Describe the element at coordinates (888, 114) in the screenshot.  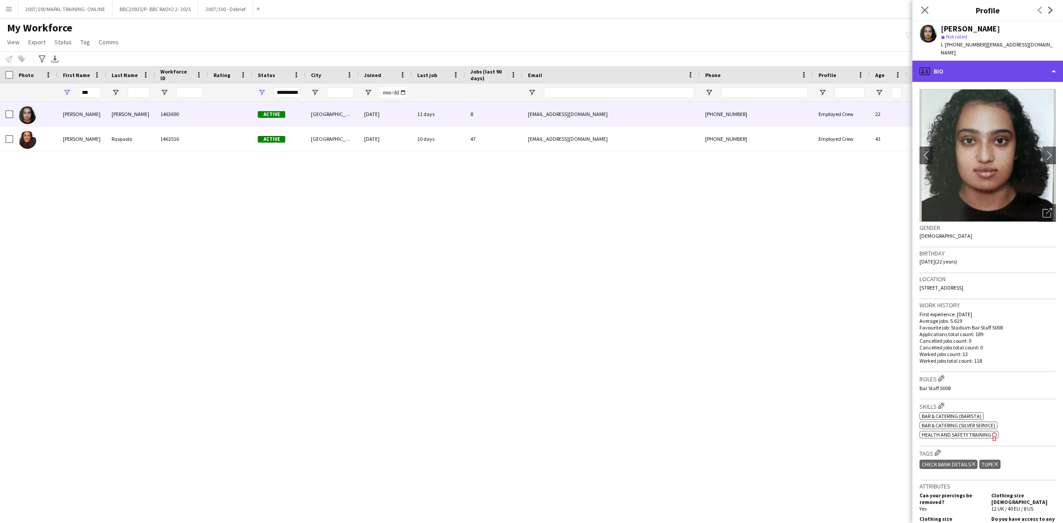
I see `div: 22` at that location.